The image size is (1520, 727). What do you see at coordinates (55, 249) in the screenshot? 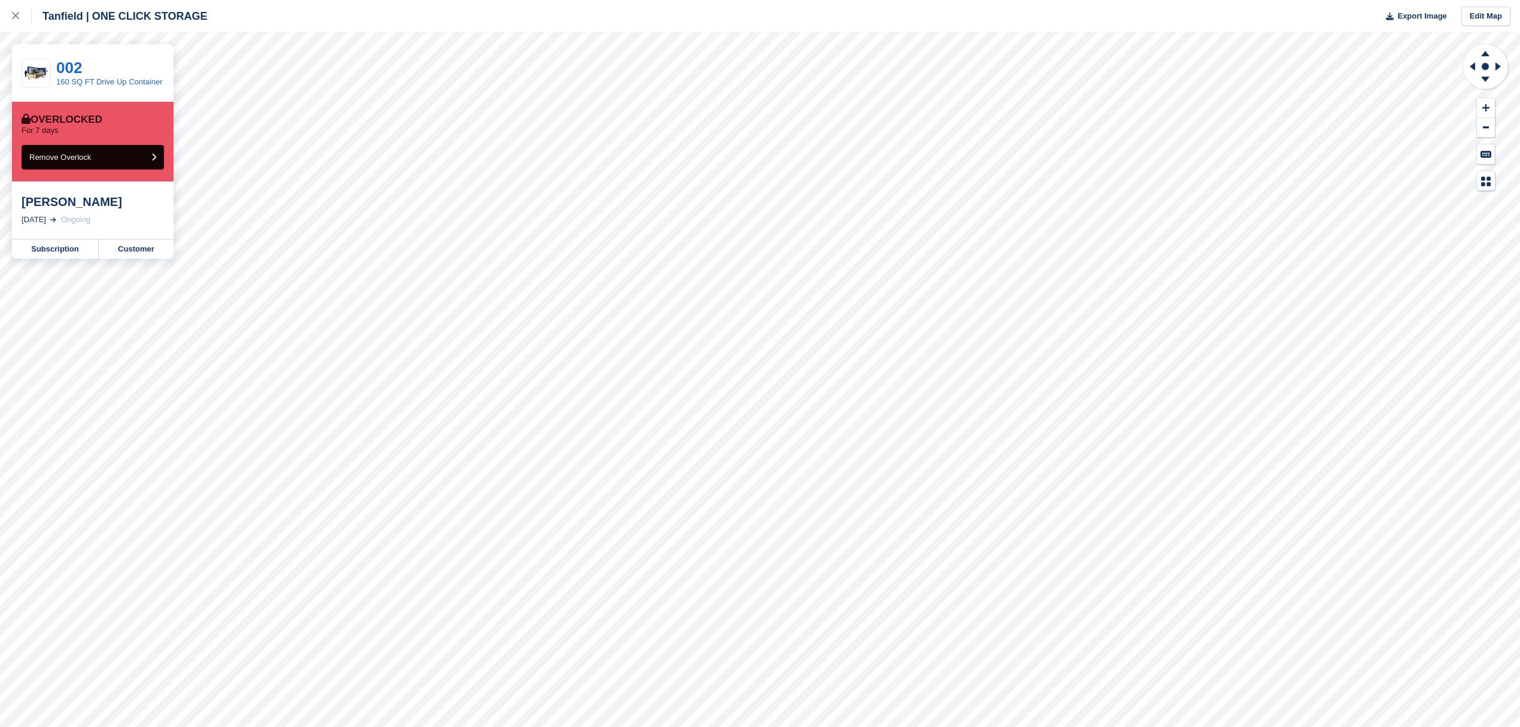
I see `a: Subscription` at bounding box center [55, 249].